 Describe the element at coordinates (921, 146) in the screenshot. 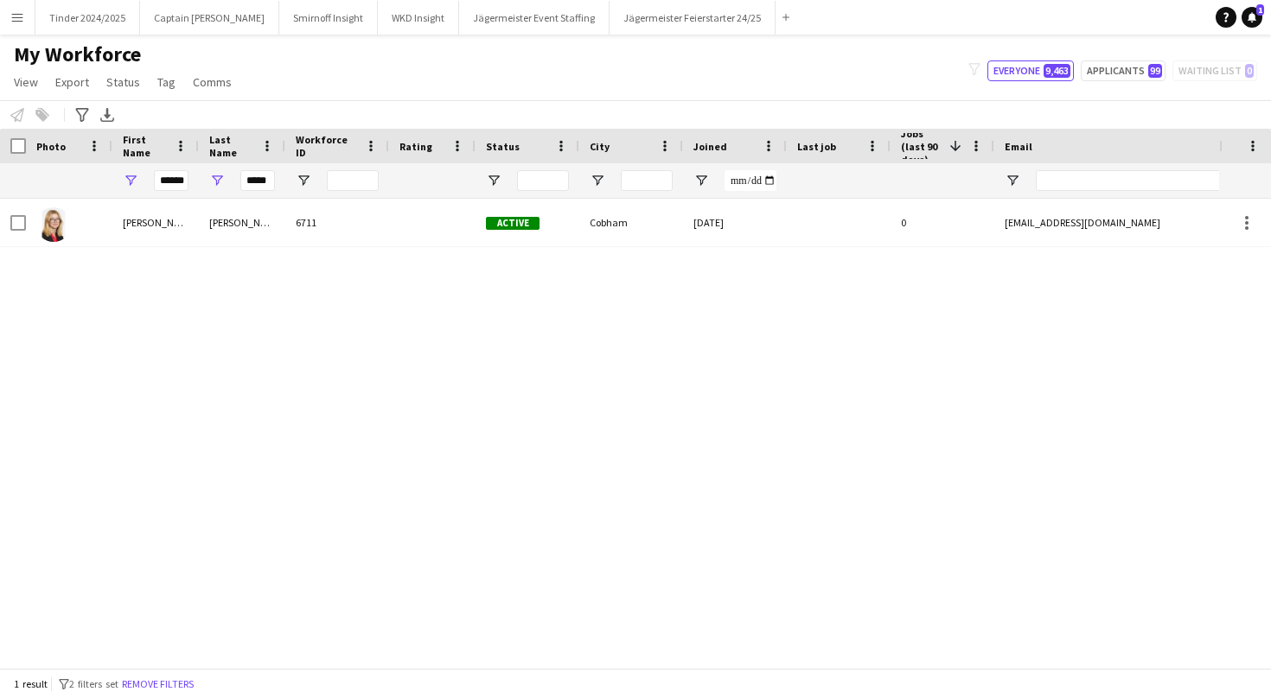

I see `span: Jobs (last 90 days)` at that location.